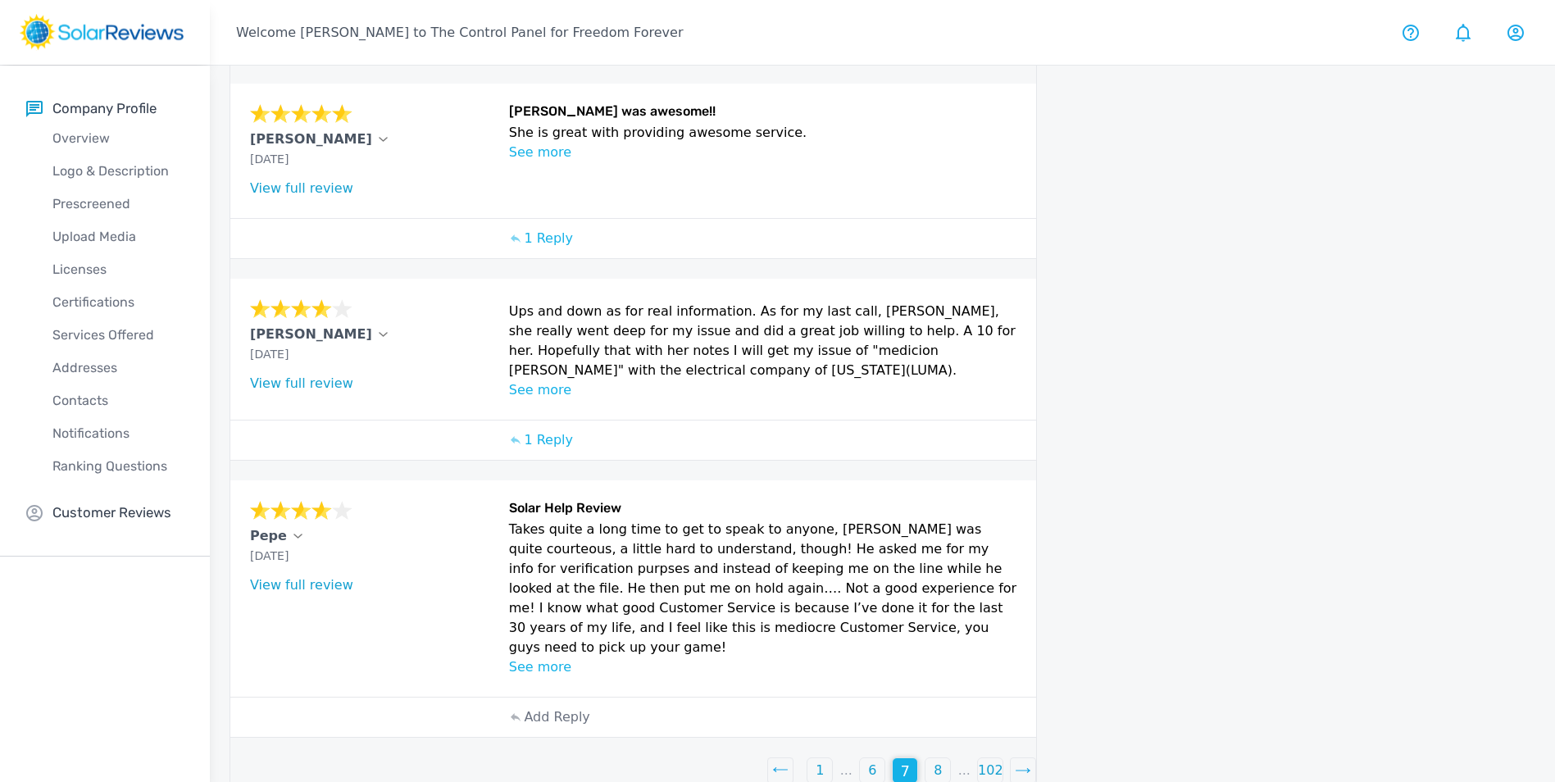 The width and height of the screenshot is (1555, 782). I want to click on a: Upload Media, so click(118, 237).